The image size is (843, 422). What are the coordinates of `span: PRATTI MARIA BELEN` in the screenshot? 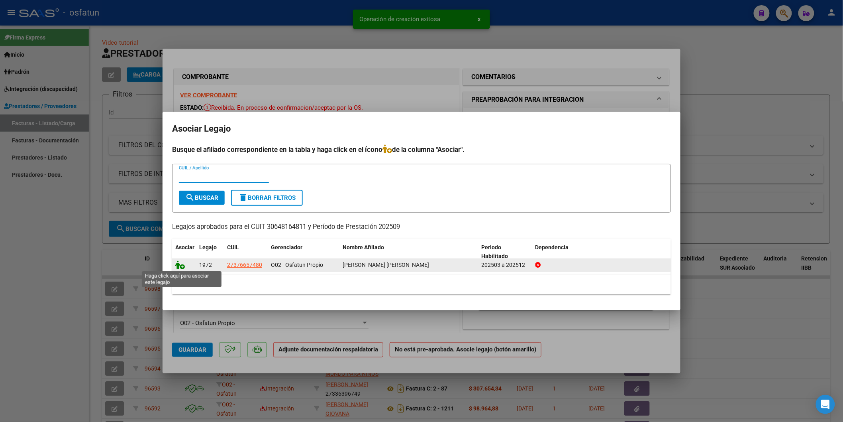 It's located at (386, 265).